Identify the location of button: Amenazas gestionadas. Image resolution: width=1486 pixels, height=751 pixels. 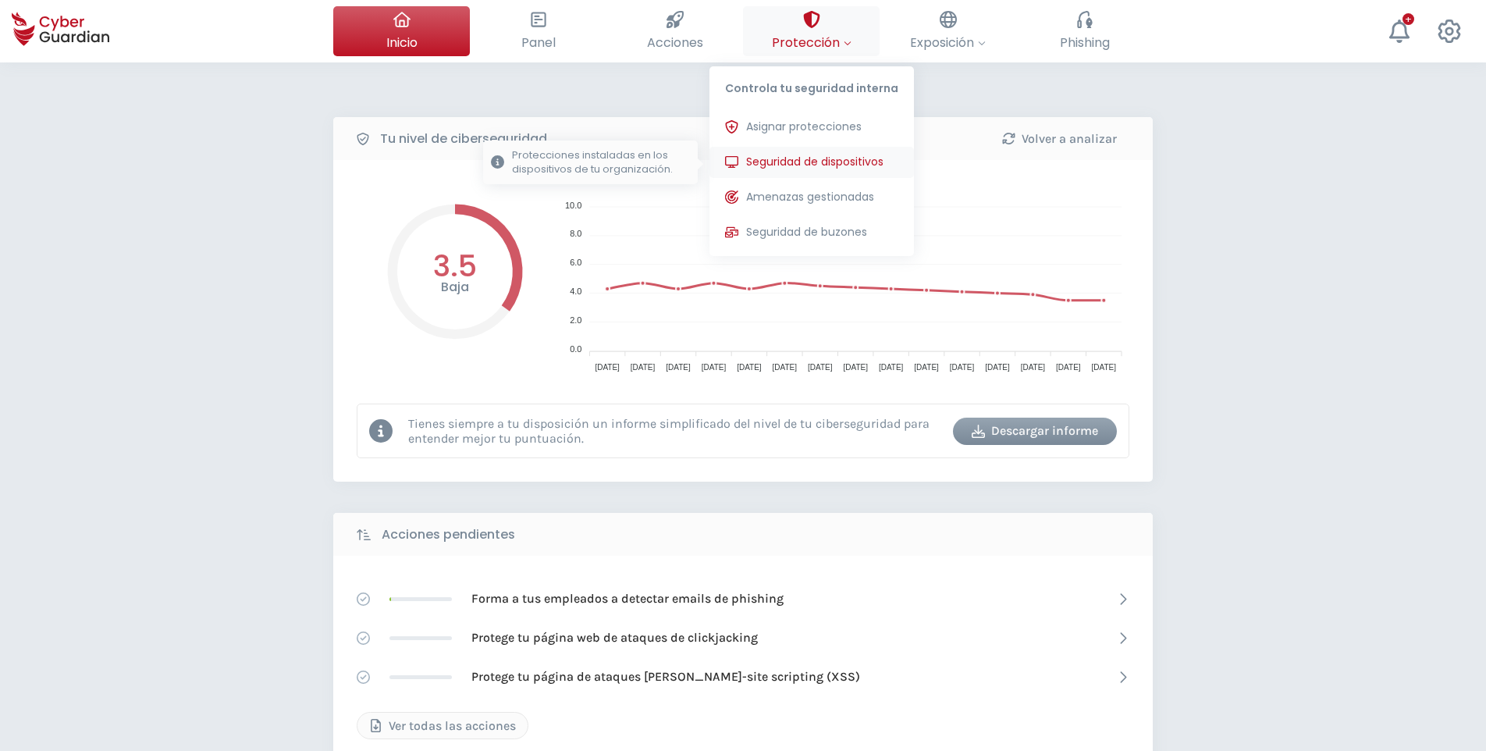
(812, 197).